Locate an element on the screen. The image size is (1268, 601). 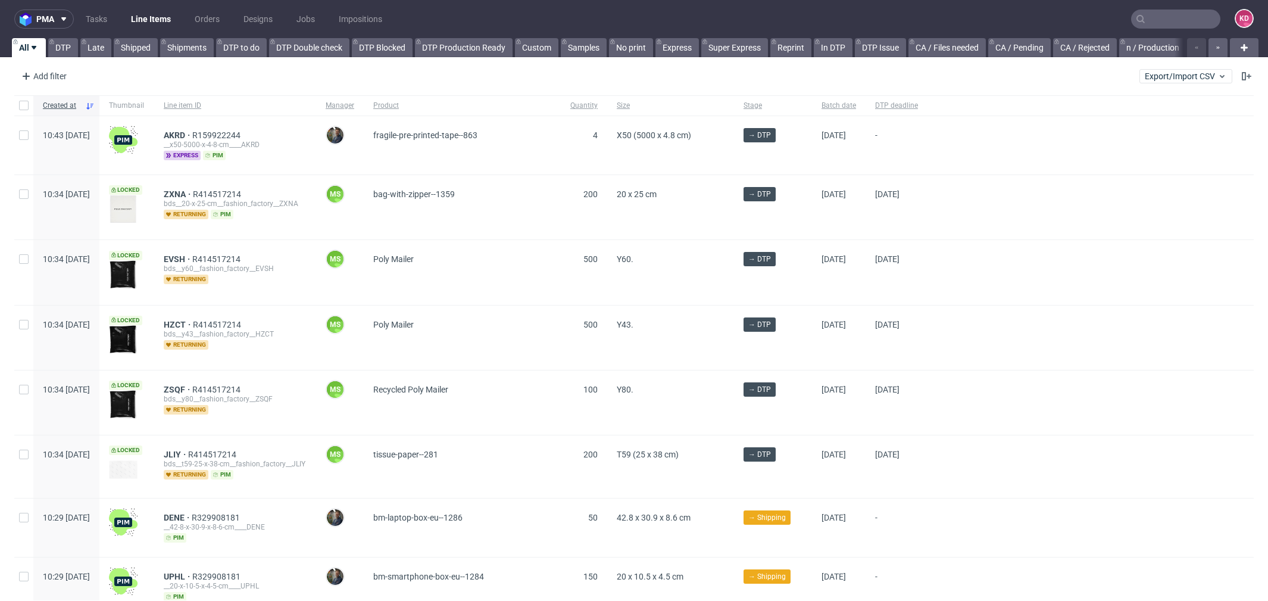
span: Y80. is located at coordinates (625, 389).